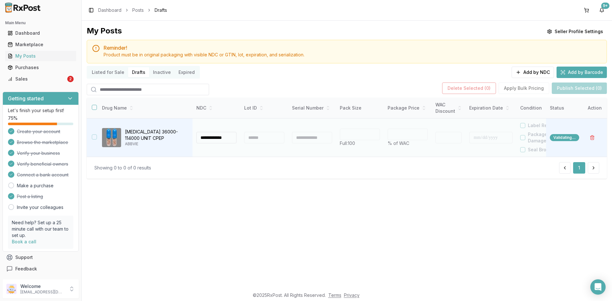  I want to click on a: My Posts, so click(40, 56).